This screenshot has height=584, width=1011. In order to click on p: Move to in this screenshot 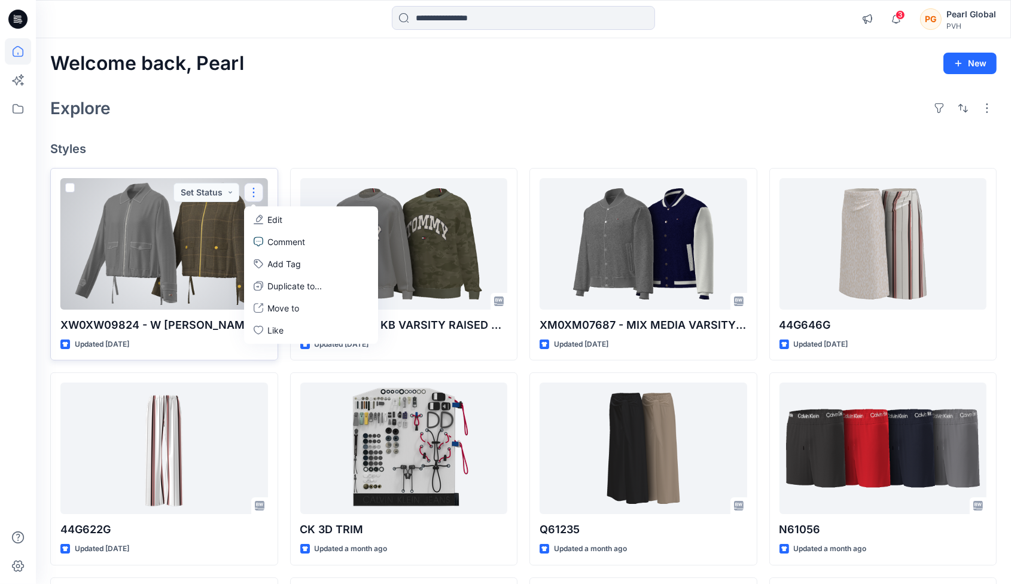, I will do `click(284, 308)`.